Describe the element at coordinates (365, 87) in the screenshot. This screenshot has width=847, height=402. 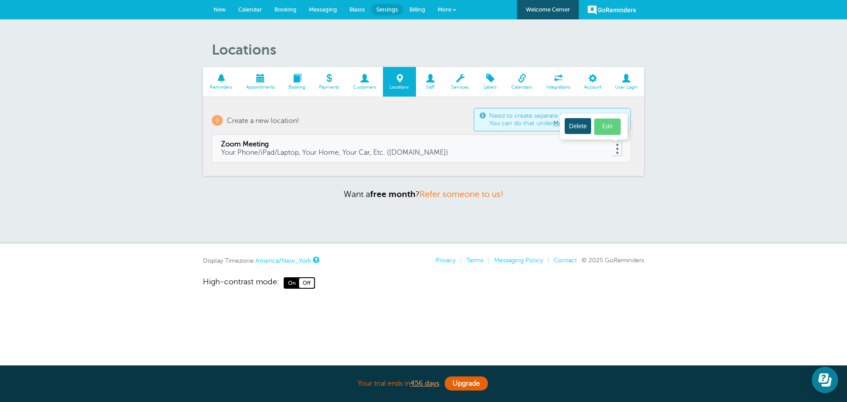
I see `span: Customers` at that location.